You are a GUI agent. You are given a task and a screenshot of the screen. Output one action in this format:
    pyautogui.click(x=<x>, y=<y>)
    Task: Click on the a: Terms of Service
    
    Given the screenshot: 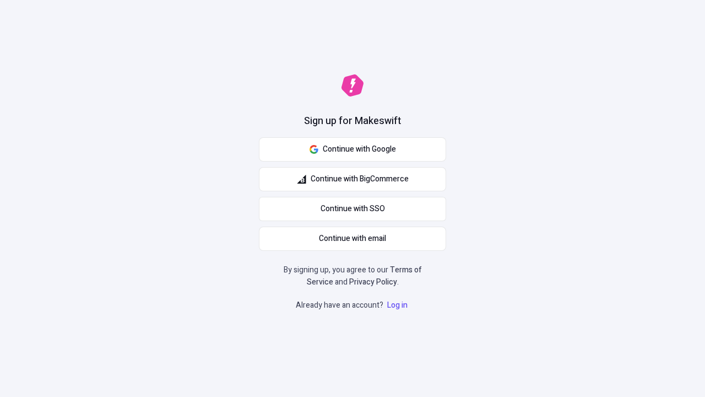 What is the action you would take?
    pyautogui.click(x=364, y=275)
    